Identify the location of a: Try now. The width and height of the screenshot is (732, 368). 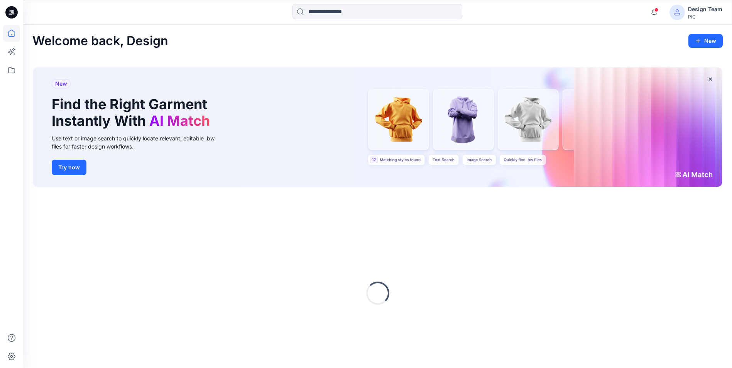
(69, 167).